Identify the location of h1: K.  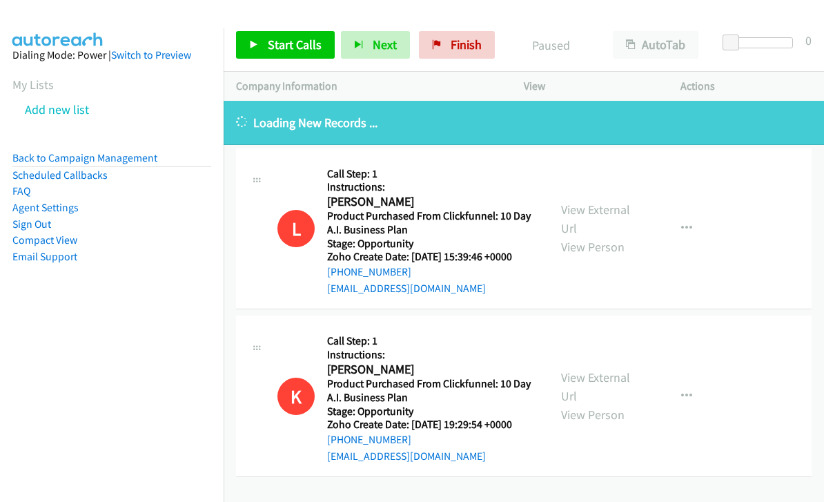
(296, 396).